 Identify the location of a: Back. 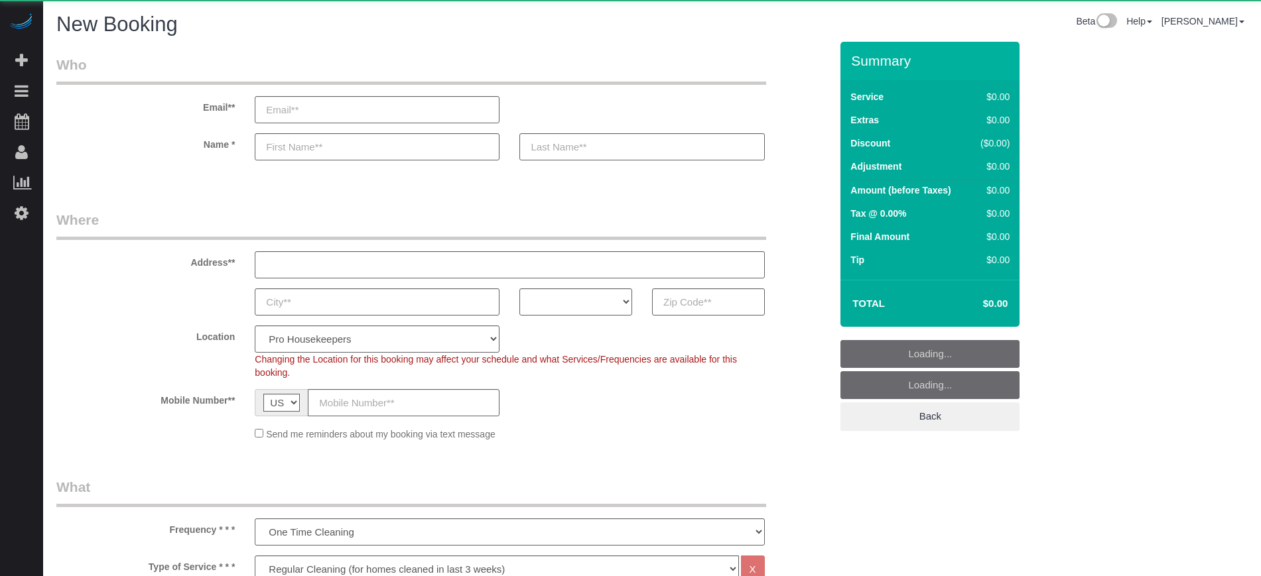
(930, 416).